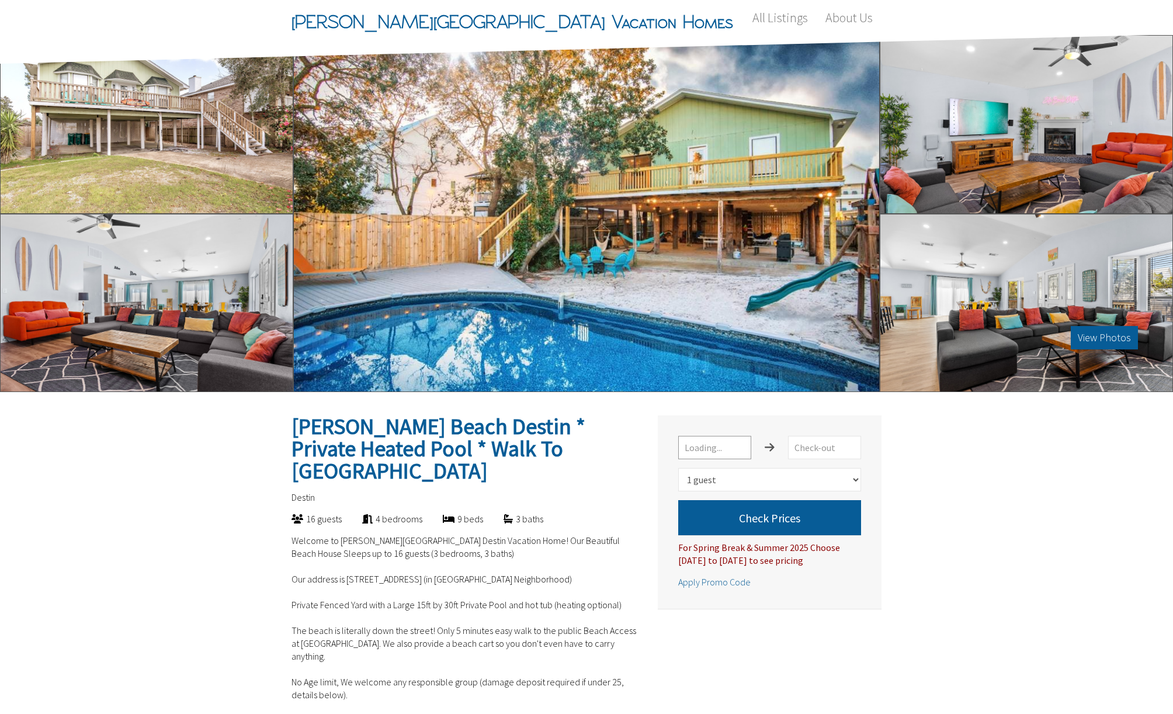  Describe the element at coordinates (769, 518) in the screenshot. I see `button: Check Prices` at that location.